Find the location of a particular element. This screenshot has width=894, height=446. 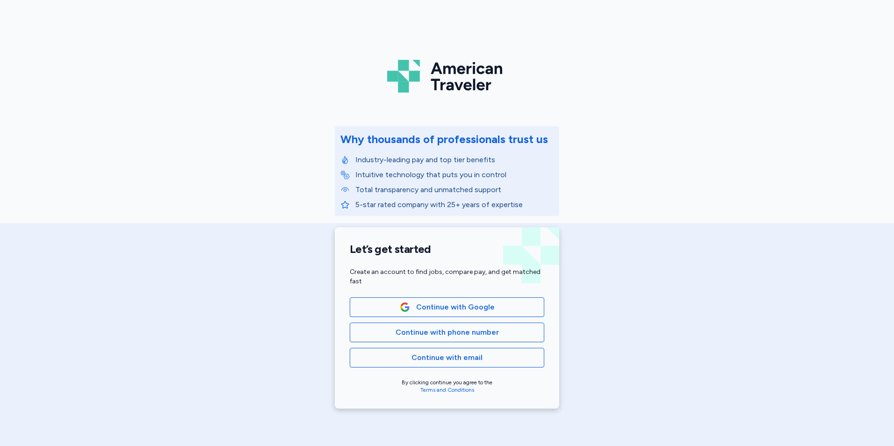

span: Continue with email is located at coordinates (447, 358).